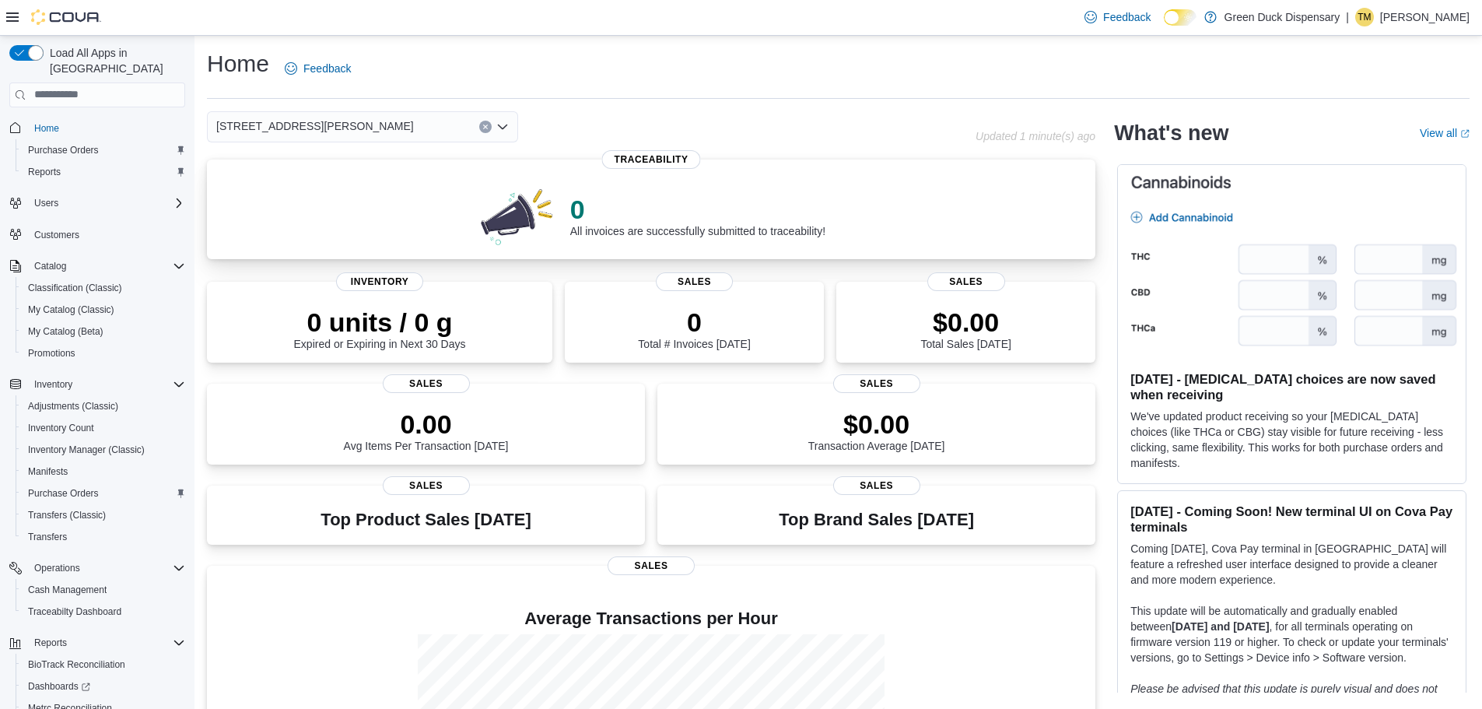 The height and width of the screenshot is (709, 1482). Describe the element at coordinates (107, 128) in the screenshot. I see `span: Home` at that location.